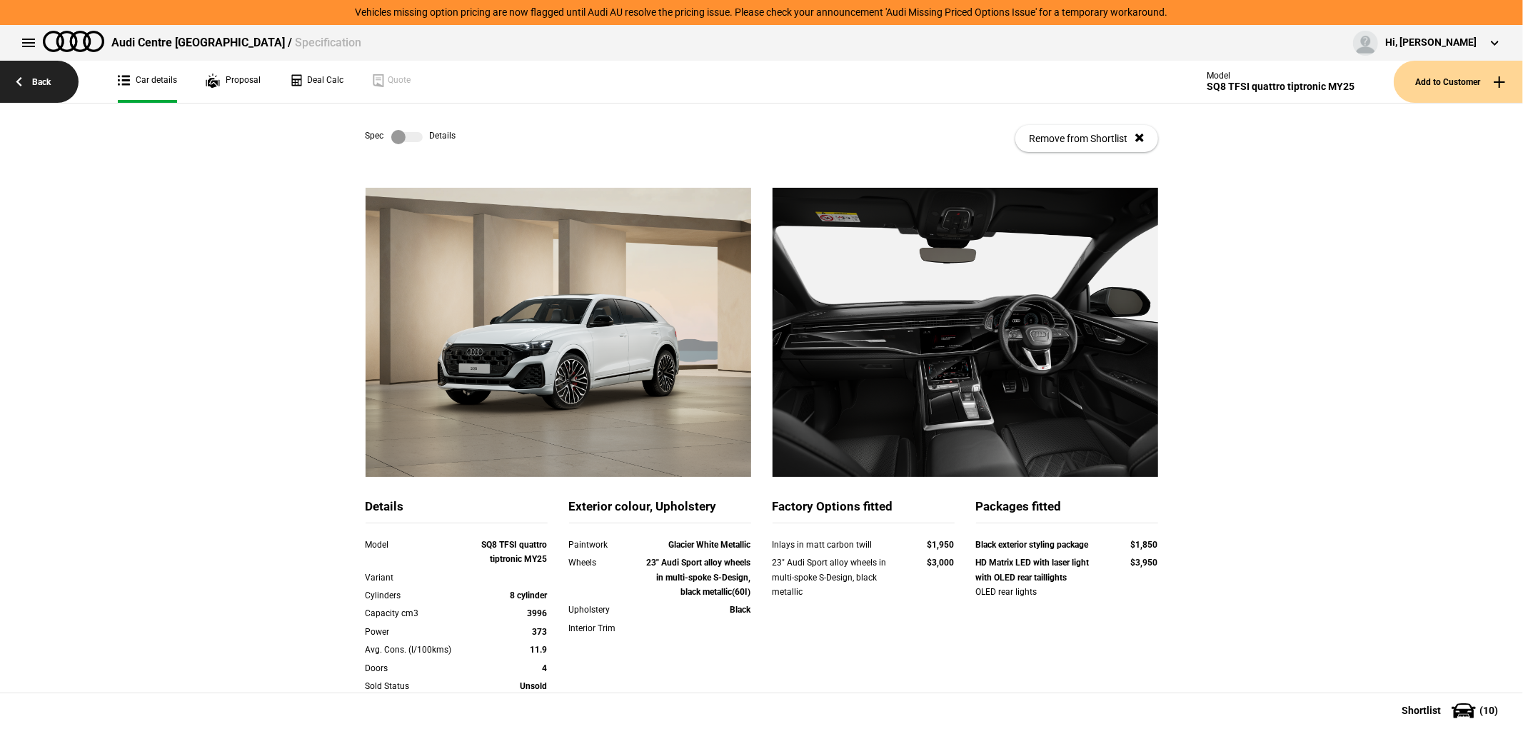  Describe the element at coordinates (74, 41) in the screenshot. I see `img: audi.png` at that location.